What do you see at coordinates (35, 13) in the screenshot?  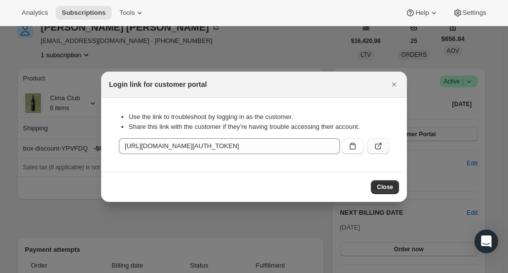 I see `button: Analytics` at bounding box center [35, 13].